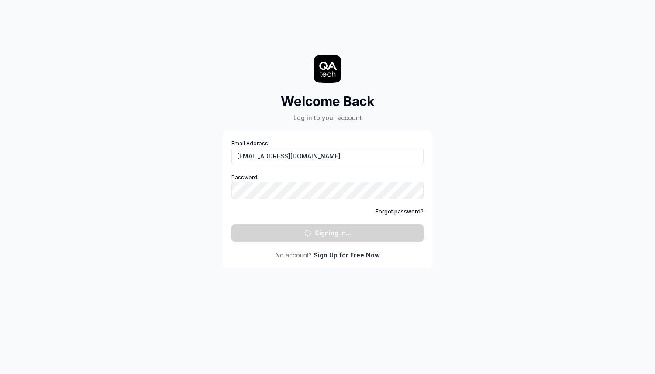 The image size is (655, 374). I want to click on span: No account?, so click(293, 255).